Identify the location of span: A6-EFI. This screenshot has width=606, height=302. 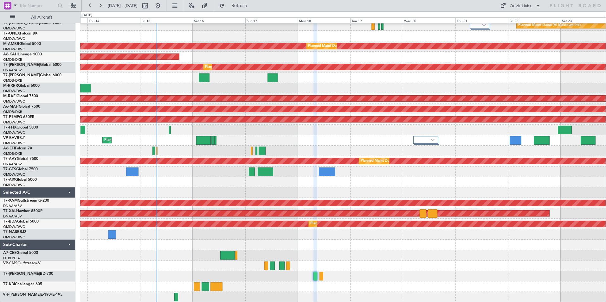
(9, 149).